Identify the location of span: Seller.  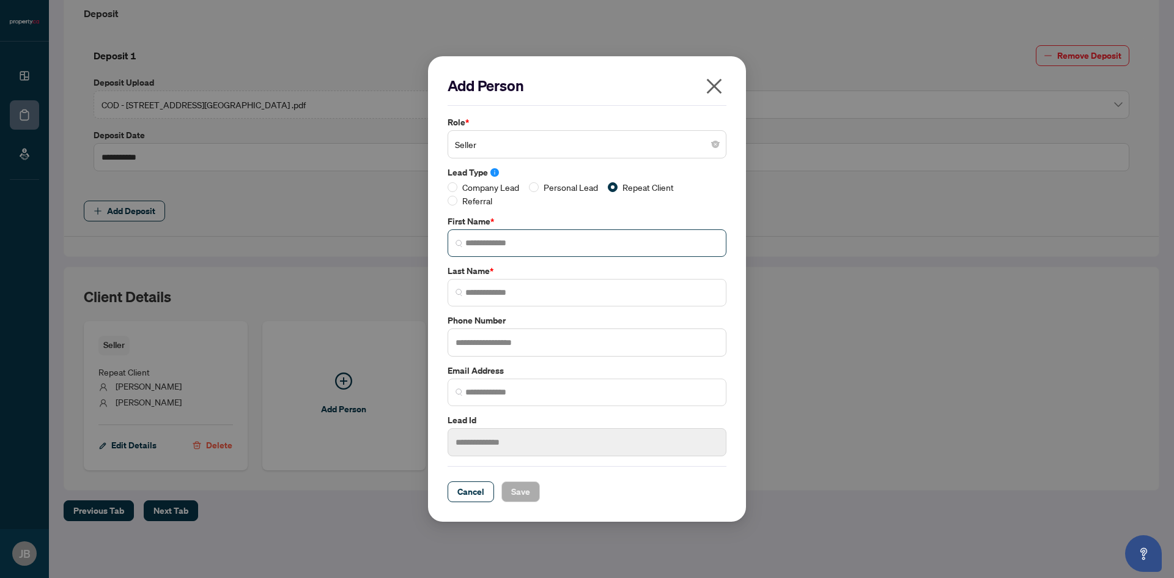
(587, 144).